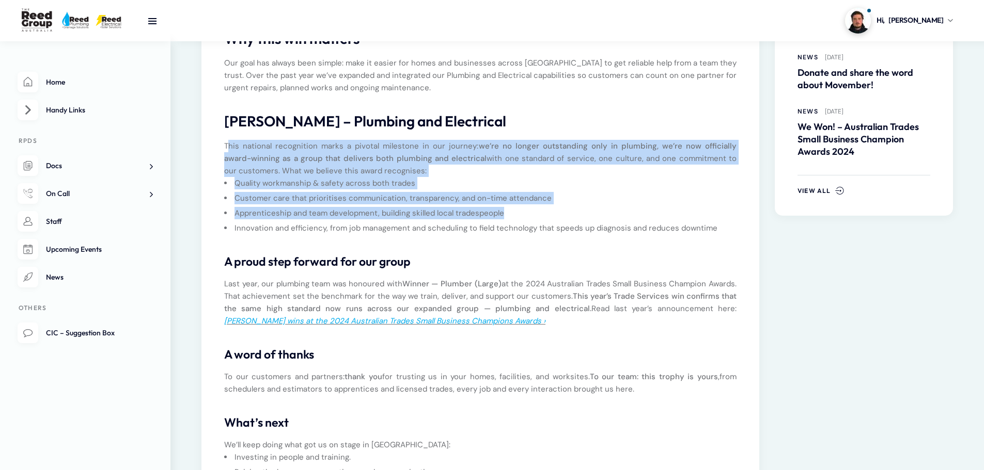 The image size is (984, 470). What do you see at coordinates (480, 262) in the screenshot?
I see `h3: A proud step forward for our group` at bounding box center [480, 262].